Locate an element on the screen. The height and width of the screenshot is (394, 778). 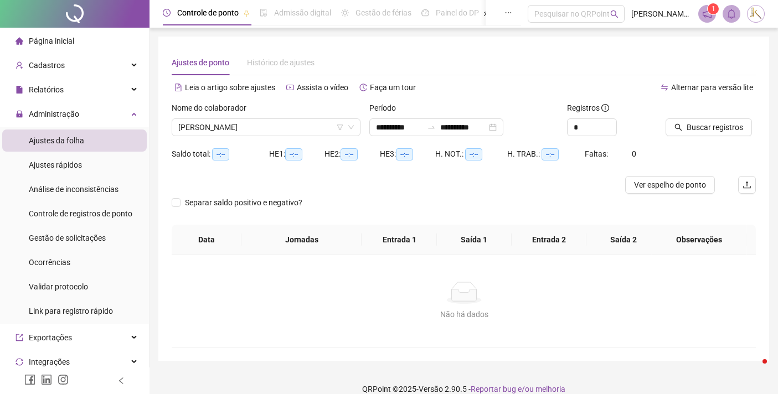
span: Reportar bug e/ou melhoria is located at coordinates (518, 389).